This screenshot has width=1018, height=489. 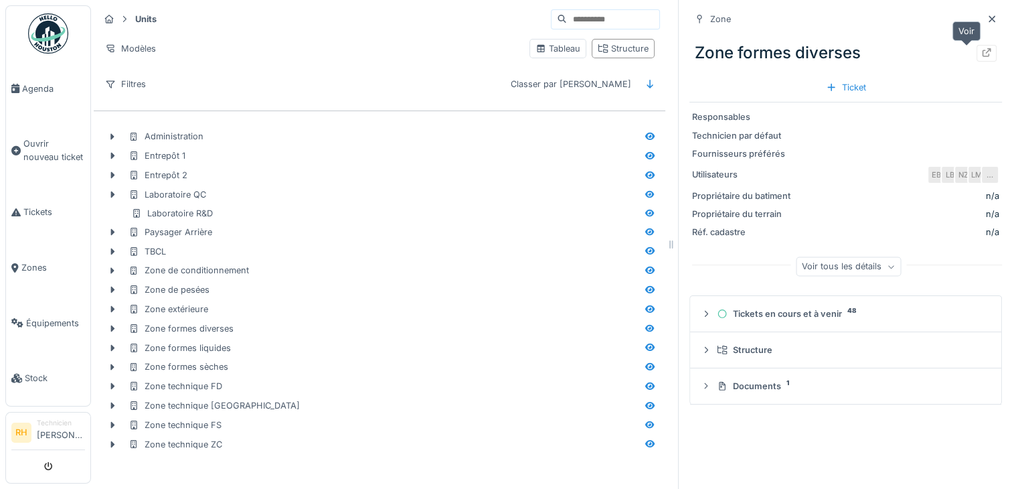 I want to click on div: Zone technique FD, so click(x=175, y=385).